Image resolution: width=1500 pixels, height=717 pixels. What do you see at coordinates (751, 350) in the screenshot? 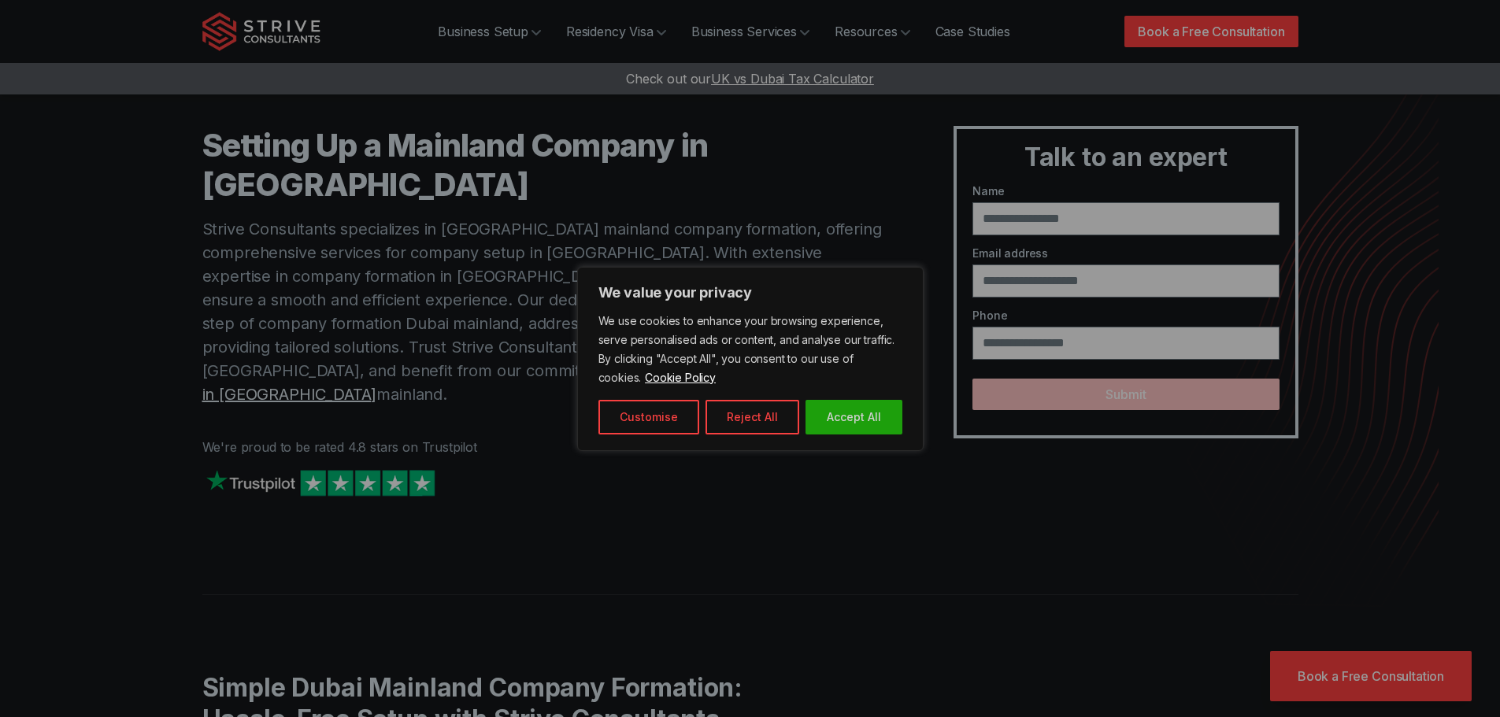
I see `p: We use cookies to enhance your browsing experience, serve personalised ads or content, and analys...` at bounding box center [751, 350].